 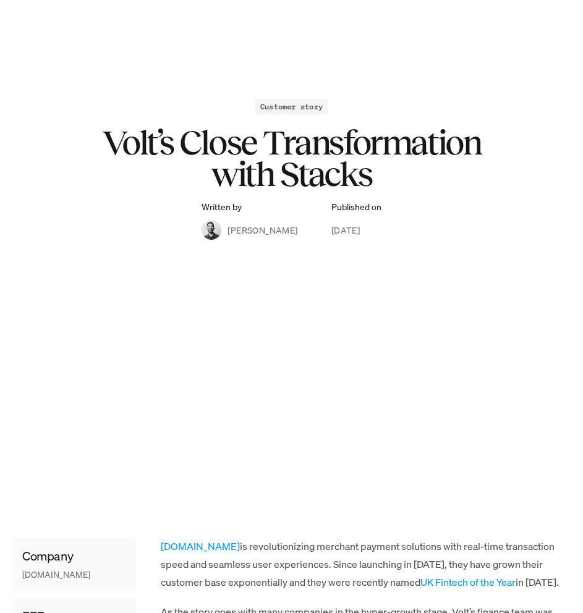 I want to click on h4: Company, so click(x=48, y=556).